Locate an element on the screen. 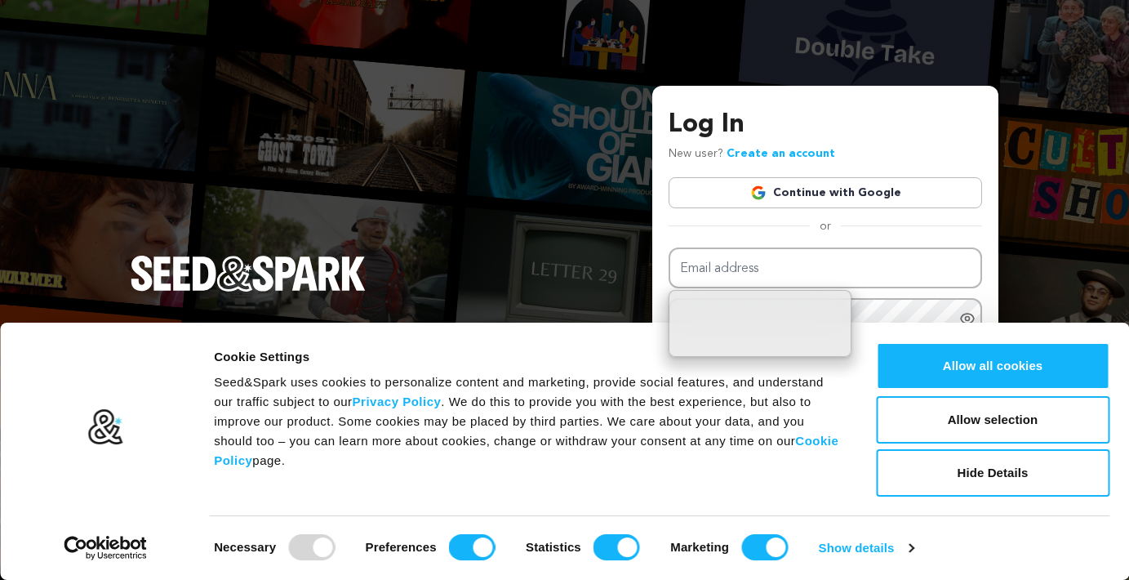  a: Seed&Spark Homepage is located at coordinates (248, 290).